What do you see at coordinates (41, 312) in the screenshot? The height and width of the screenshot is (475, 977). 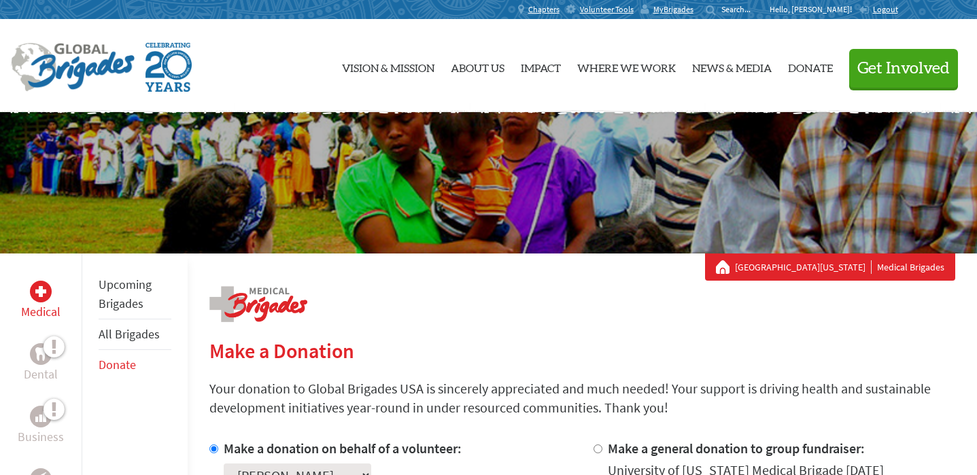 I see `p: Medical` at bounding box center [41, 312].